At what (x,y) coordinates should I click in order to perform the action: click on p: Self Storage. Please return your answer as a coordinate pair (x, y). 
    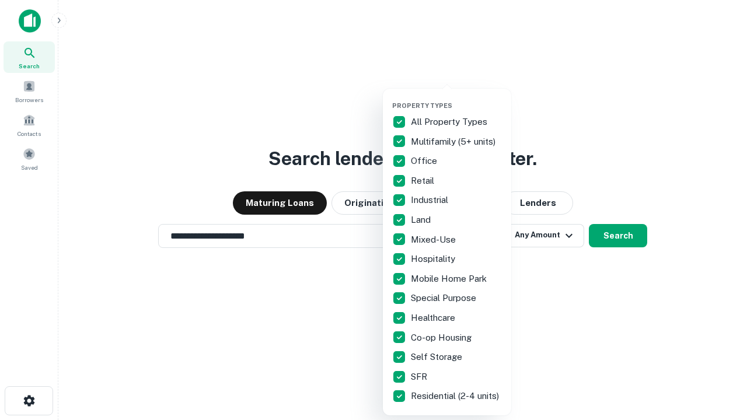
    Looking at the image, I should click on (438, 357).